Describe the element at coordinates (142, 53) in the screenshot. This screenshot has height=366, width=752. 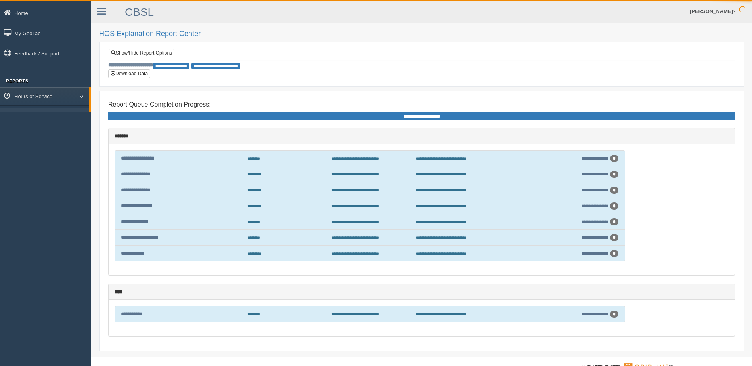
I see `a: Show/Hide Report Options` at that location.